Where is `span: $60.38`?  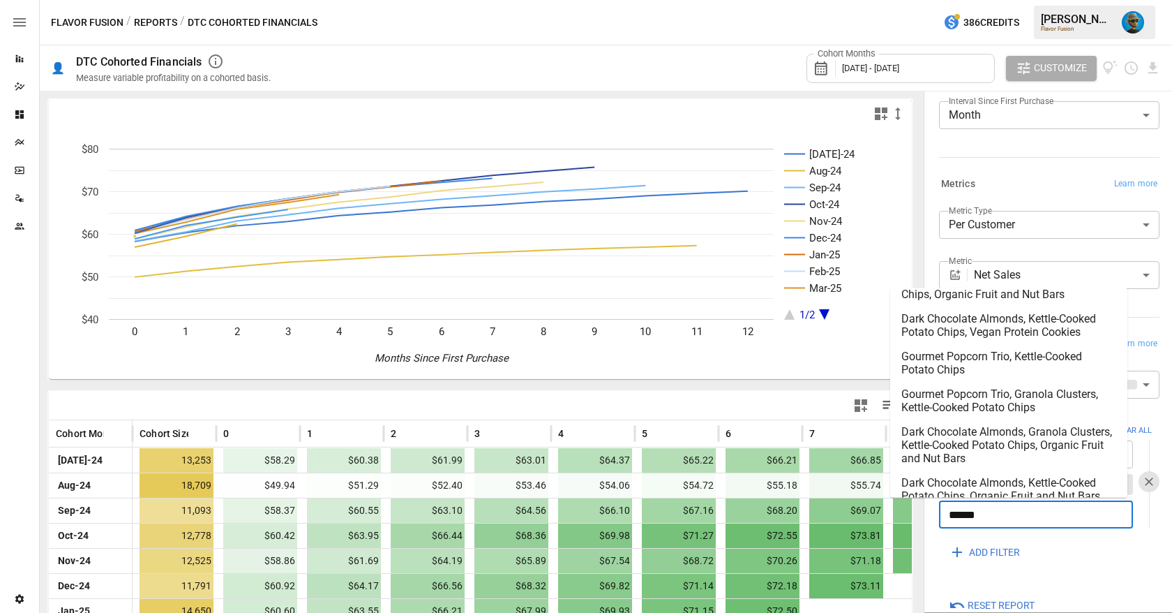 span: $60.38 is located at coordinates (344, 460).